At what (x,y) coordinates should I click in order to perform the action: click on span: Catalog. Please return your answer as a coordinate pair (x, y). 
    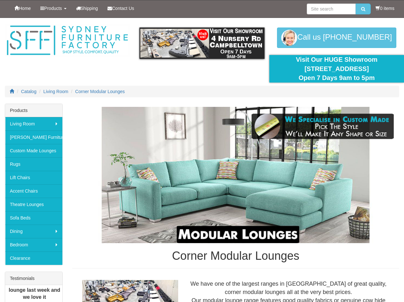
    Looking at the image, I should click on (29, 92).